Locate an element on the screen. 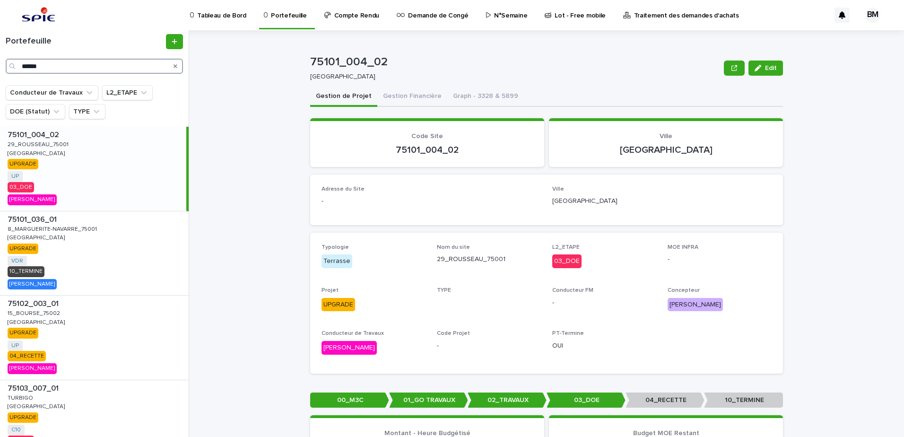 The width and height of the screenshot is (904, 437). p: 75102_003_01 is located at coordinates (34, 303).